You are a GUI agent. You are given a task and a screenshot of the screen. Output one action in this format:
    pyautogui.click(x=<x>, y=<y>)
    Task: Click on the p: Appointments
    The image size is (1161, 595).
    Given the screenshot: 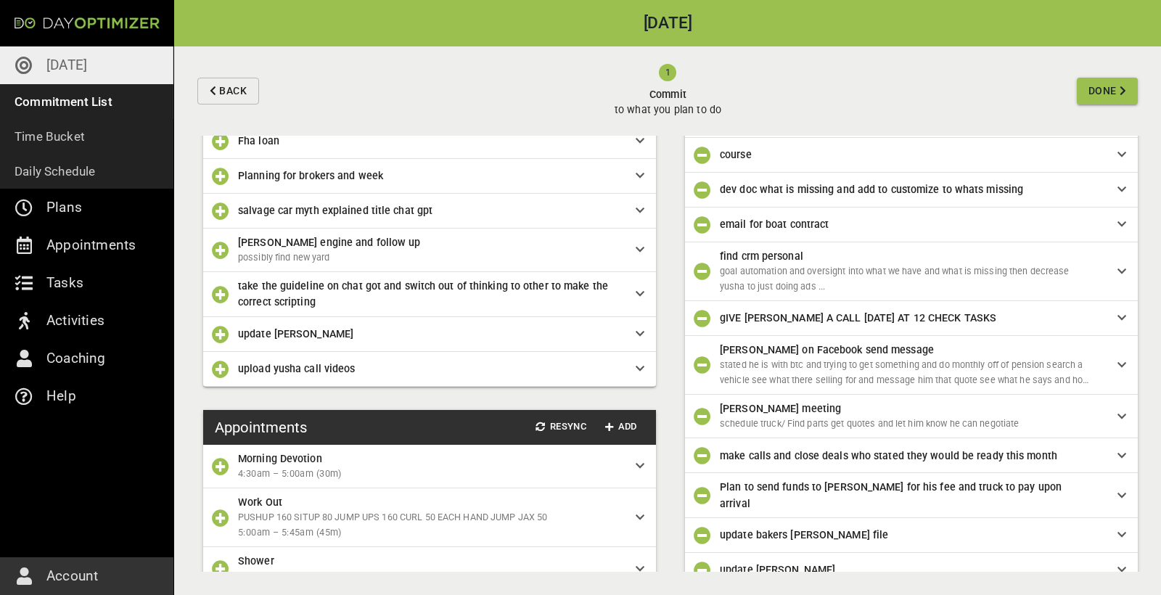 What is the action you would take?
    pyautogui.click(x=91, y=245)
    